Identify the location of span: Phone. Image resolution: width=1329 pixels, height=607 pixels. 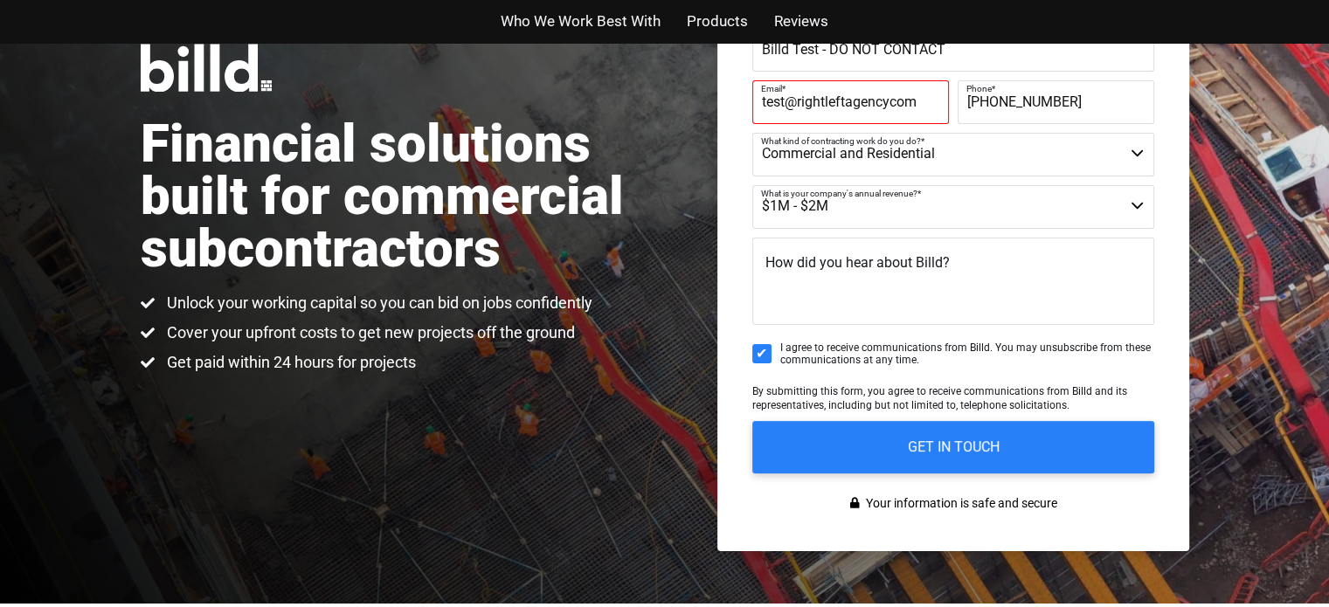
(978, 87).